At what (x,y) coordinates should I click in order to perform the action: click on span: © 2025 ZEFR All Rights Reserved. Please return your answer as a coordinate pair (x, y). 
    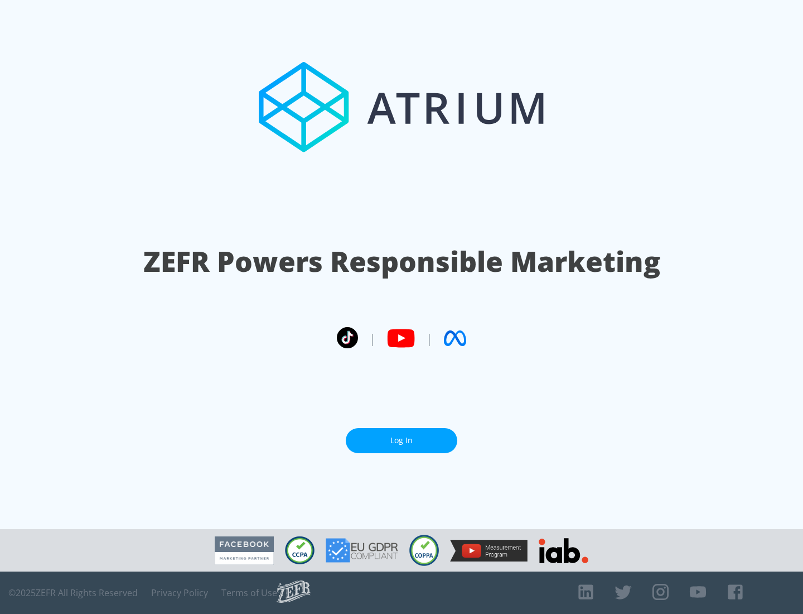
    Looking at the image, I should click on (73, 592).